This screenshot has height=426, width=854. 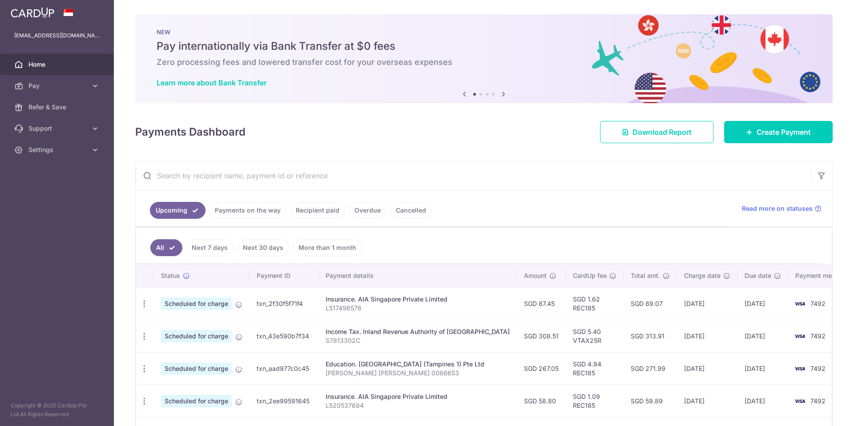 I want to click on span: Total amt., so click(x=645, y=276).